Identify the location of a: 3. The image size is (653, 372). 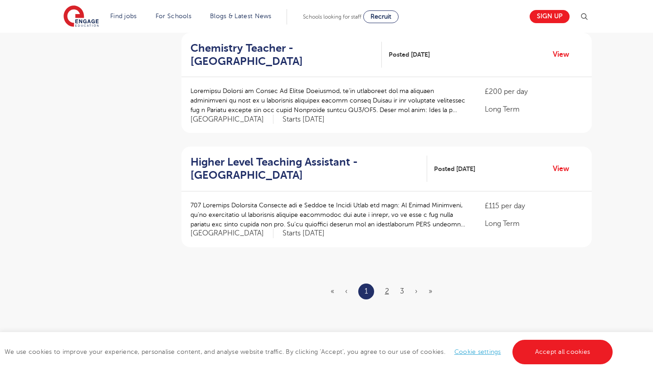
(402, 291).